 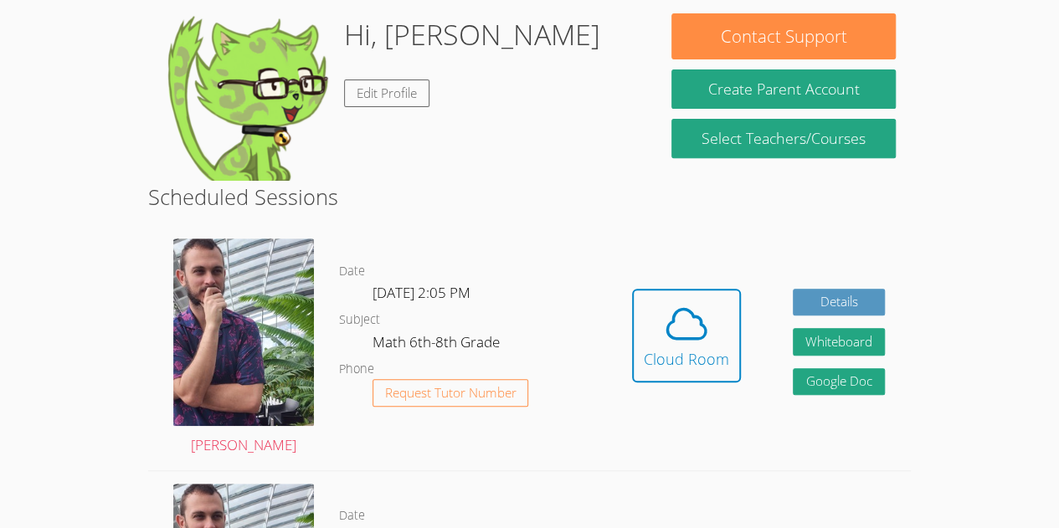 I want to click on img: default.png, so click(x=247, y=97).